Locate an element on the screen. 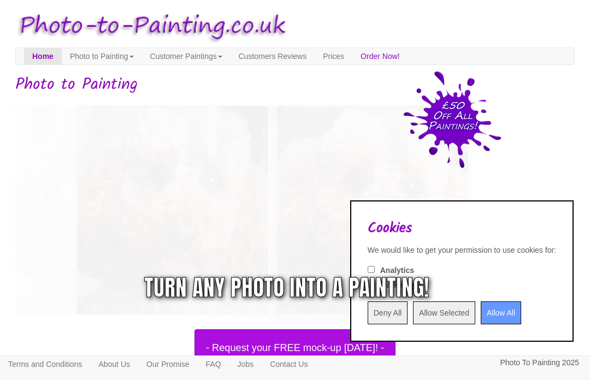 The height and width of the screenshot is (380, 590). a: Contact Us is located at coordinates (288, 364).